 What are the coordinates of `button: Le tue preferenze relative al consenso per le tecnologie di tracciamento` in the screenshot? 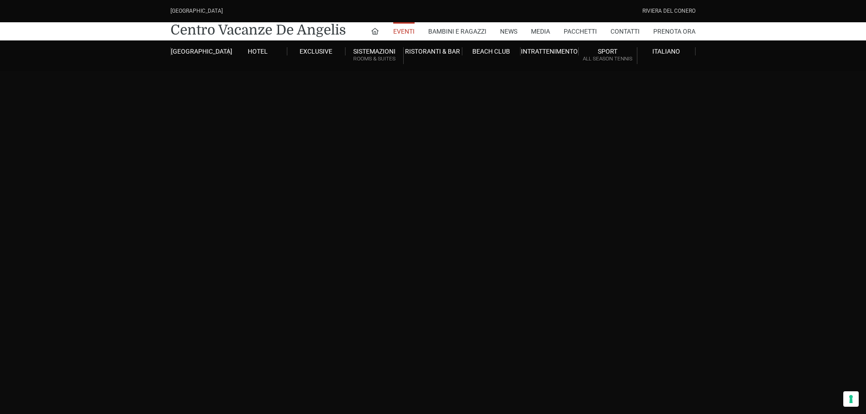 It's located at (851, 399).